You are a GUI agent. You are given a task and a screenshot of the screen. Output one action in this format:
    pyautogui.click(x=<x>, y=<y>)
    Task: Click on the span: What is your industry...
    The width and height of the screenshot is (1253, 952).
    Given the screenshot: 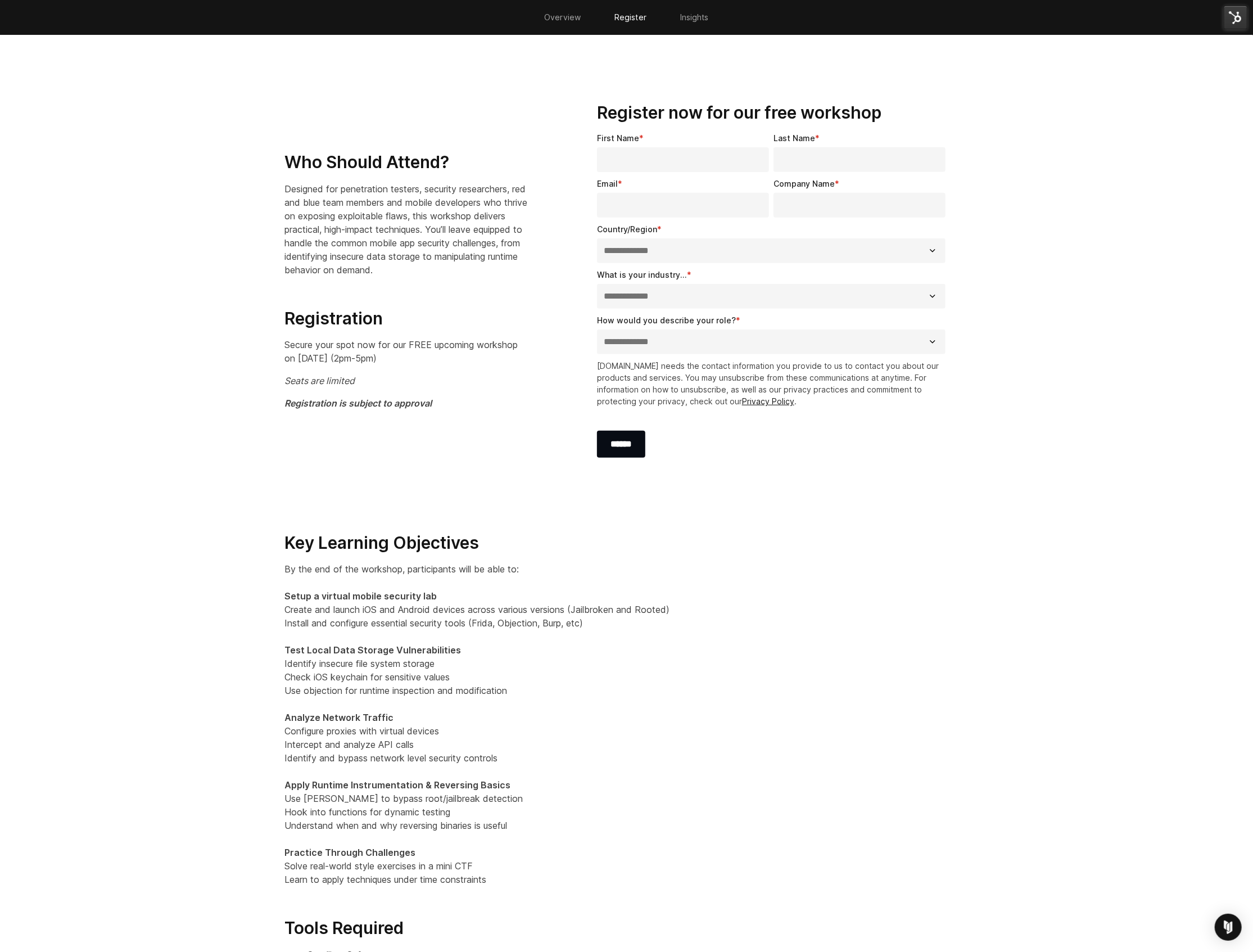 What is the action you would take?
    pyautogui.click(x=642, y=274)
    